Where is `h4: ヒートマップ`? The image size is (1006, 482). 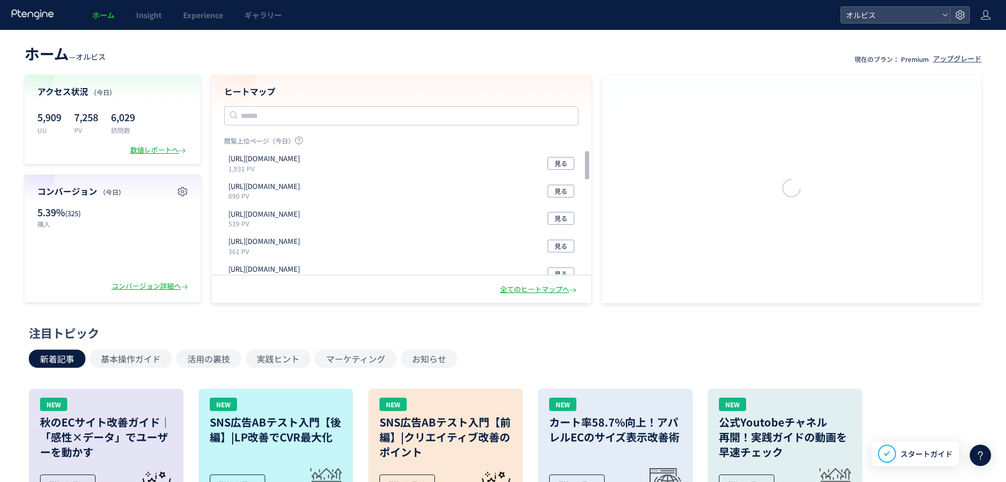
h4: ヒートマップ is located at coordinates (401, 91).